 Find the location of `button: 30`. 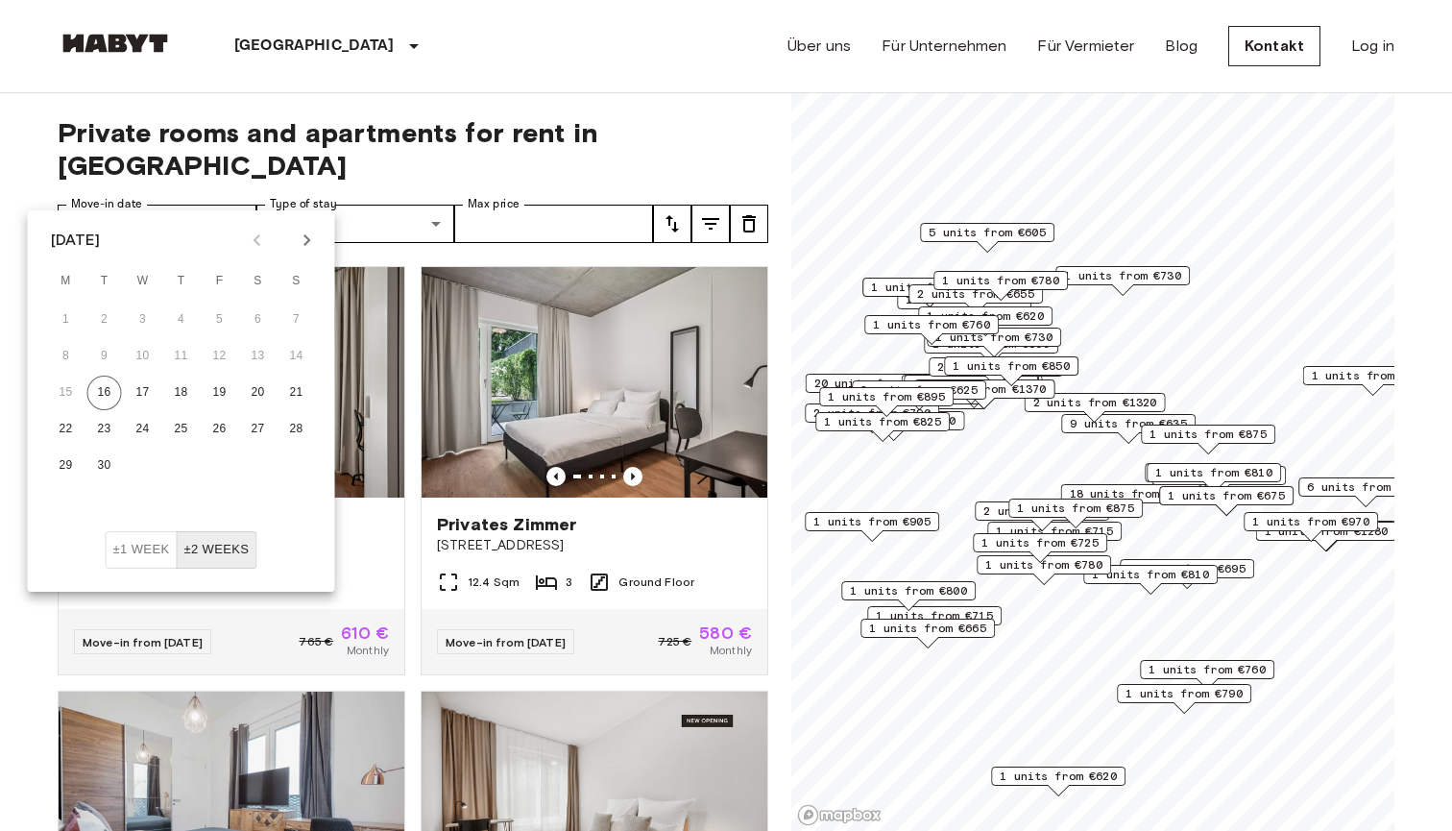

button: 30 is located at coordinates (105, 466).